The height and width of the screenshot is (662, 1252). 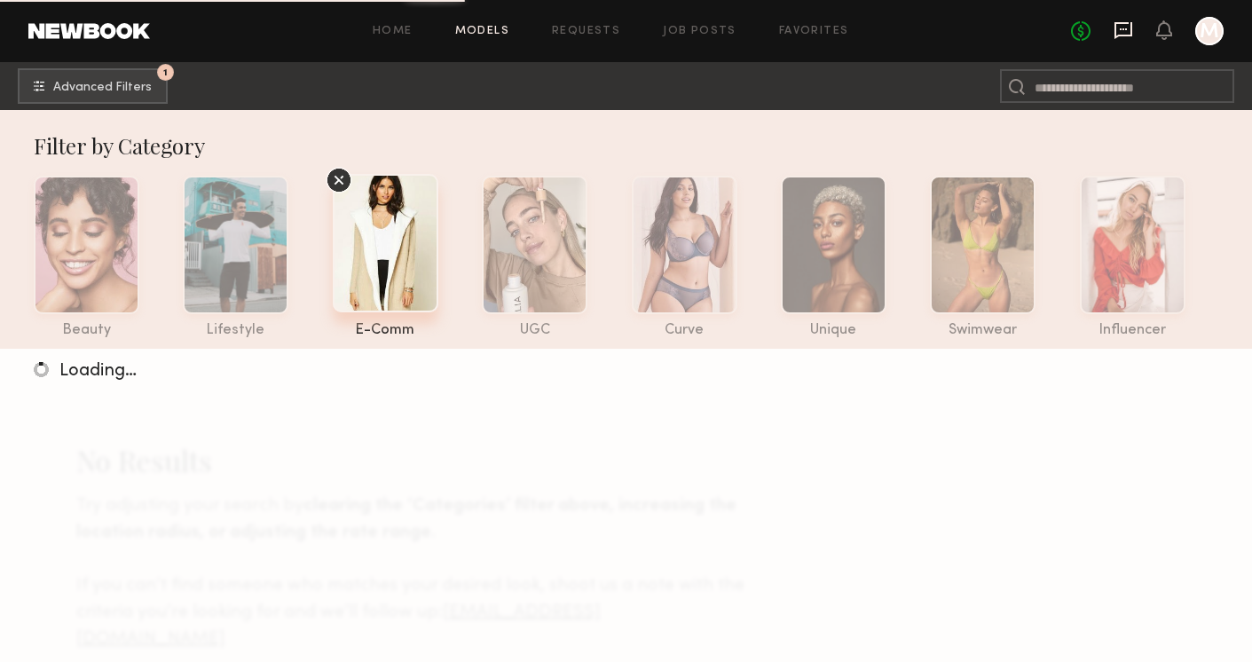 I want to click on a: Models, so click(x=482, y=31).